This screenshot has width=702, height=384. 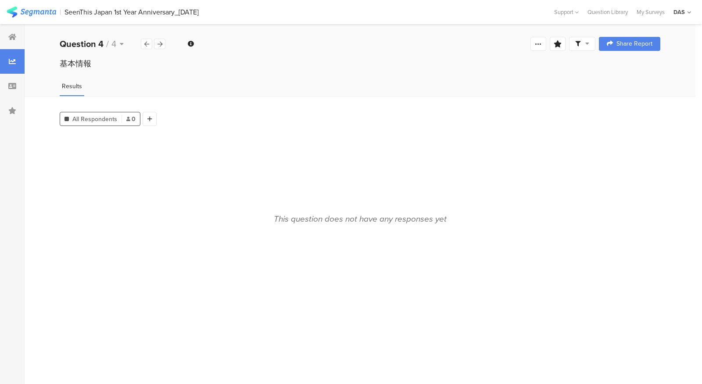 I want to click on div: DAS, so click(x=679, y=12).